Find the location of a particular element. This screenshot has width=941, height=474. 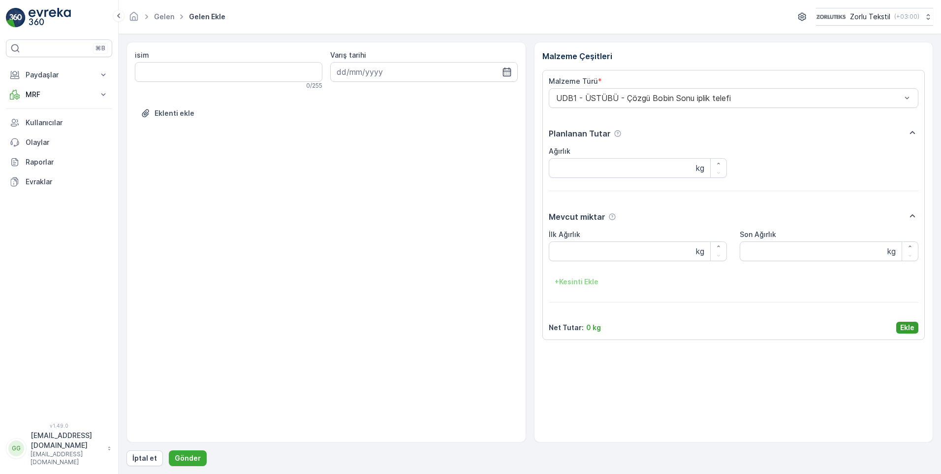

p: Gelen #3947 is located at coordinates (470, 14).